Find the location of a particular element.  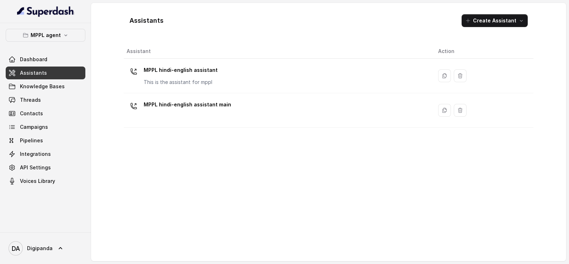

a: Knowledge Bases is located at coordinates (45, 86).